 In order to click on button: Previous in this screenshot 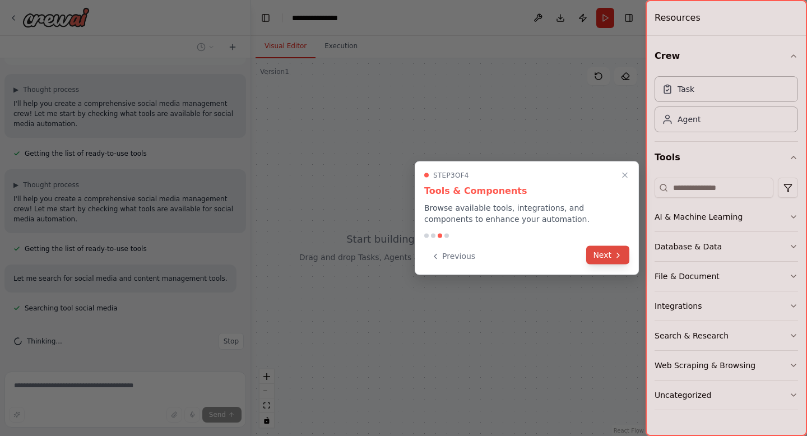, I will do `click(453, 256)`.